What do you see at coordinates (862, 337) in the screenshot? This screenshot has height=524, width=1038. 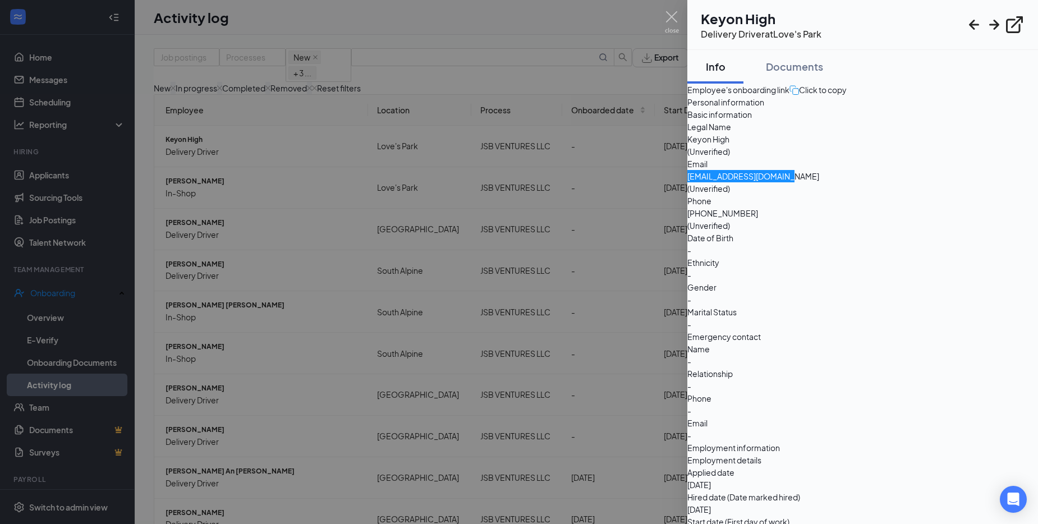 I see `span: Emergency contact` at bounding box center [862, 337].